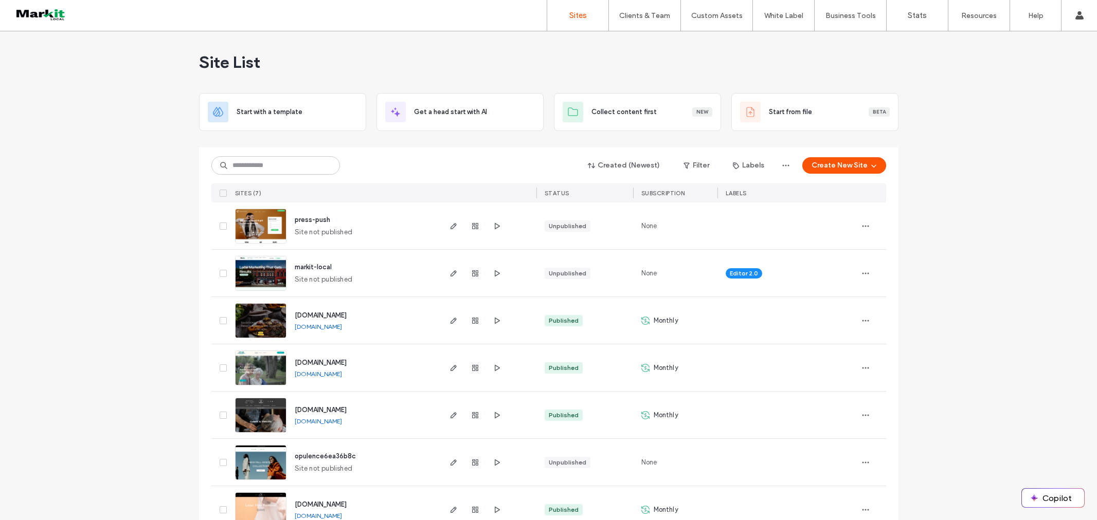 This screenshot has height=520, width=1097. Describe the element at coordinates (624, 166) in the screenshot. I see `button: Created (Newest)` at that location.